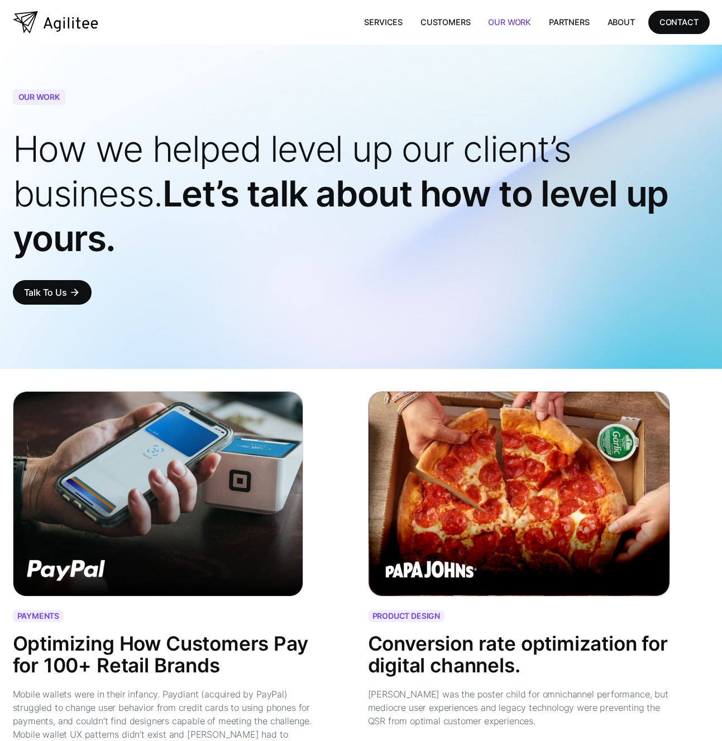 Image resolution: width=722 pixels, height=741 pixels. Describe the element at coordinates (445, 22) in the screenshot. I see `a: Customers` at that location.